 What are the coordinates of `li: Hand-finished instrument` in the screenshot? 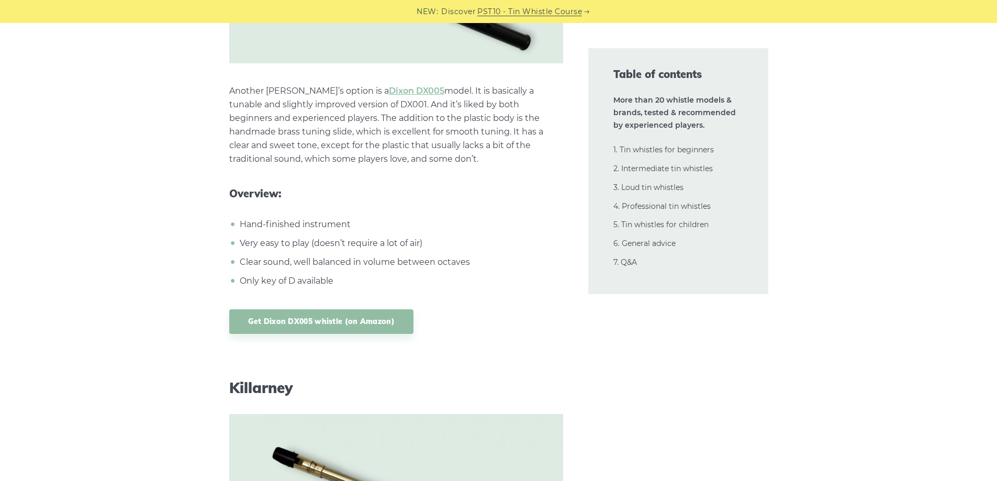 It's located at (400, 225).